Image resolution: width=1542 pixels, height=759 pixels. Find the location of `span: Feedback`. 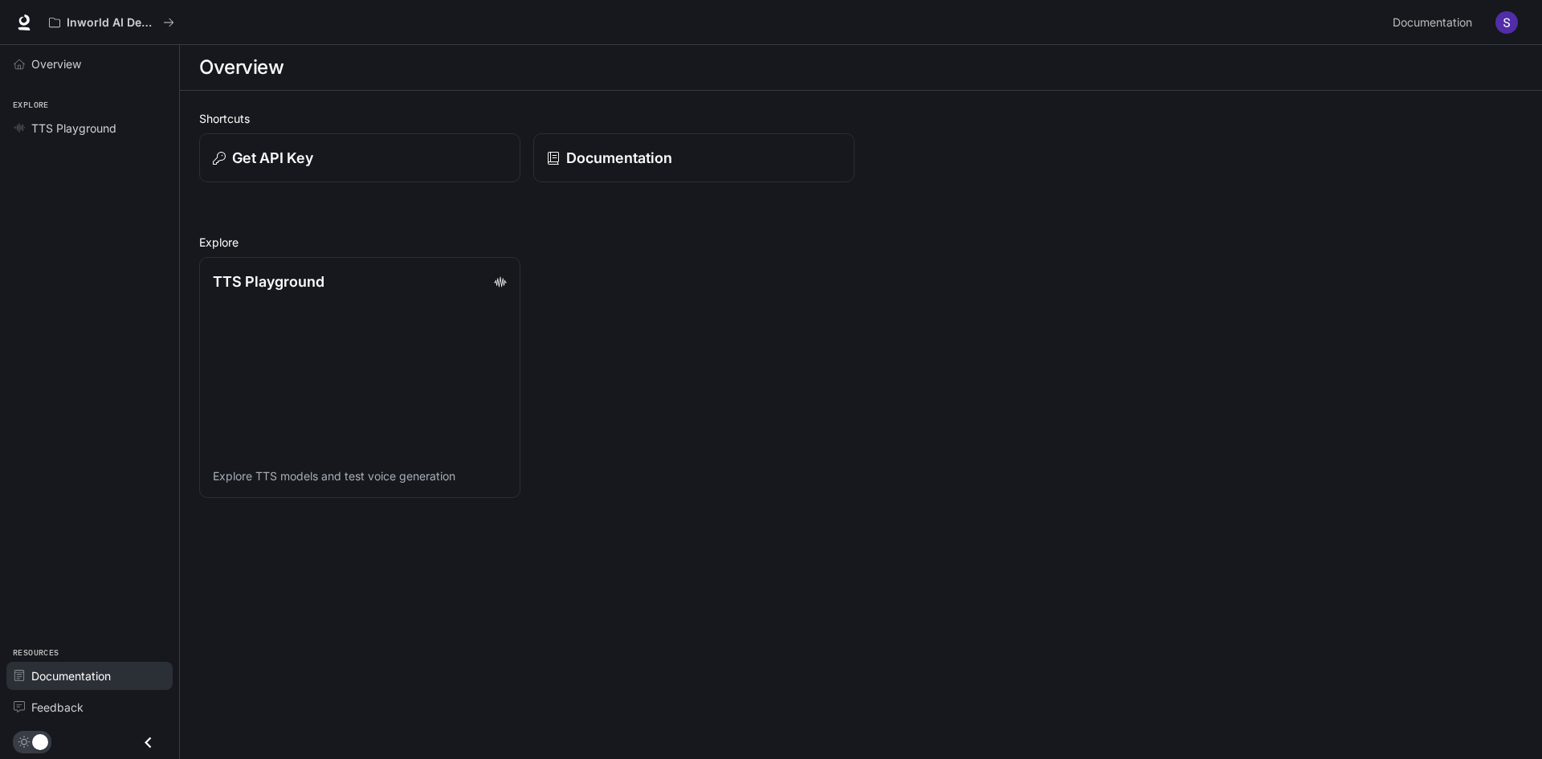

span: Feedback is located at coordinates (57, 707).